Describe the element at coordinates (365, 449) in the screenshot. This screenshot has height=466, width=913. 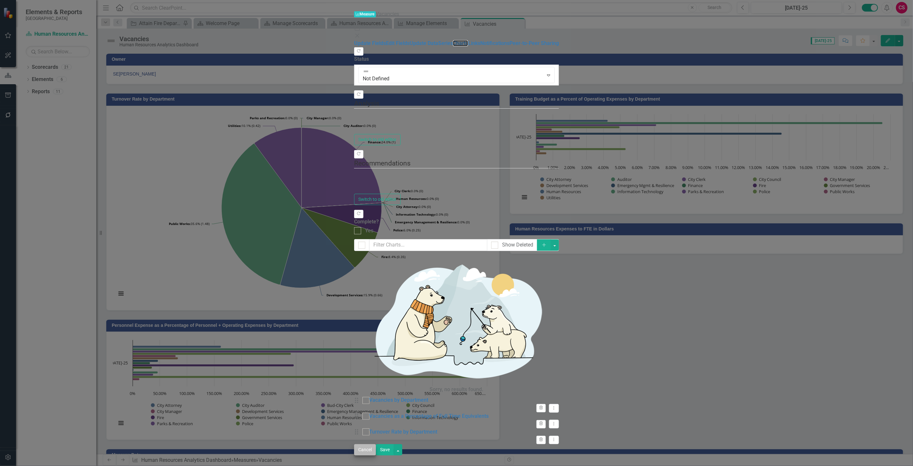
I see `button: Cancel` at that location.